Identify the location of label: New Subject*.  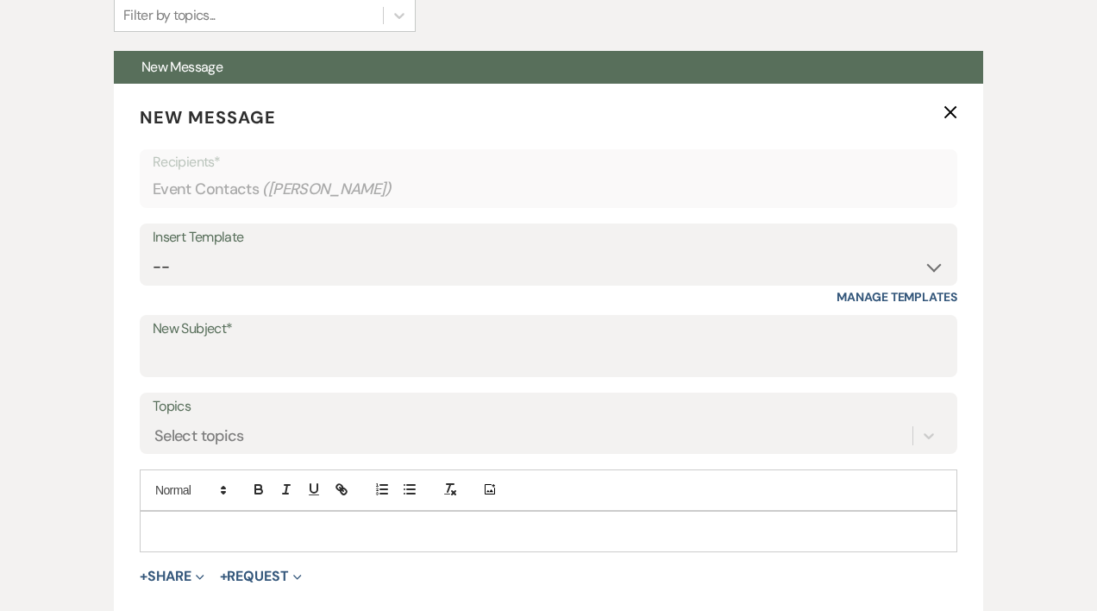
(549, 329).